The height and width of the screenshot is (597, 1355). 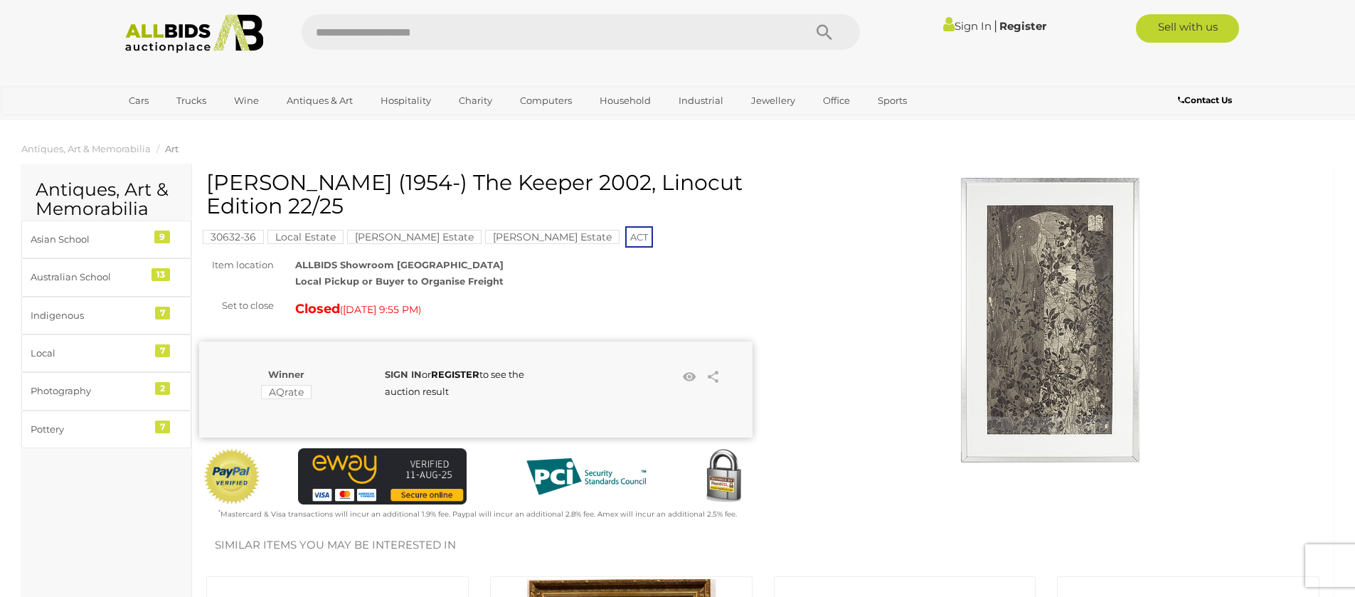 What do you see at coordinates (399, 281) in the screenshot?
I see `strong: Local Pickup or Buyer to Organise Freight` at bounding box center [399, 281].